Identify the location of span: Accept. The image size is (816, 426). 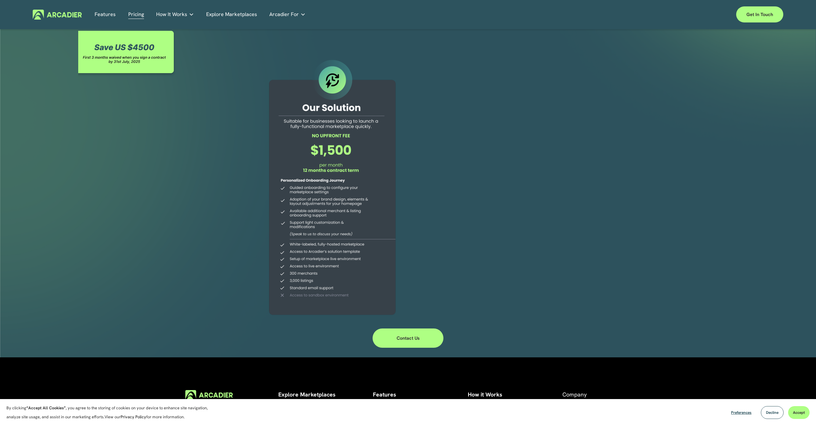
(799, 412).